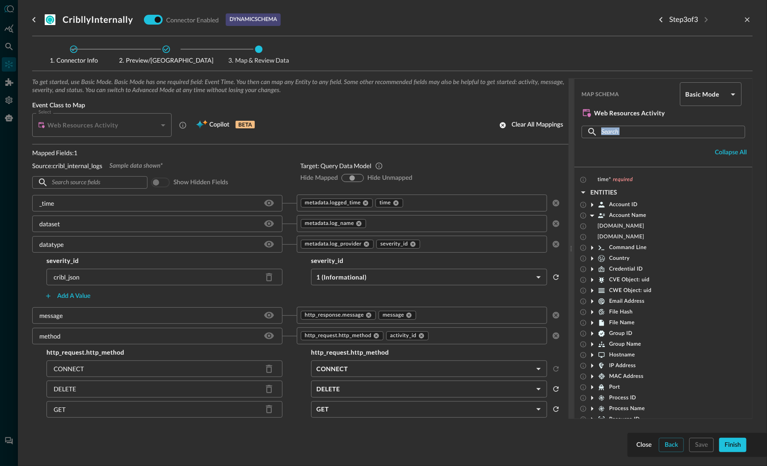  Describe the element at coordinates (604, 180) in the screenshot. I see `span: time*` at that location.